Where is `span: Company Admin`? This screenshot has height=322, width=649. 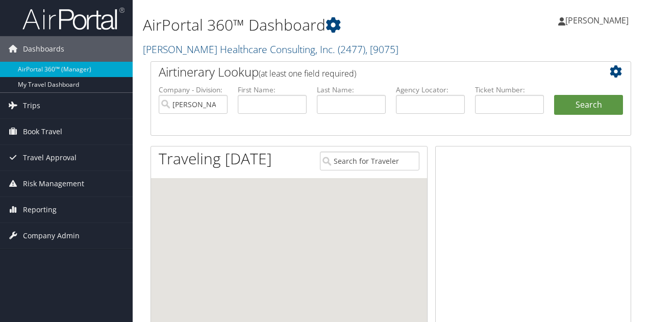 span: Company Admin is located at coordinates (51, 236).